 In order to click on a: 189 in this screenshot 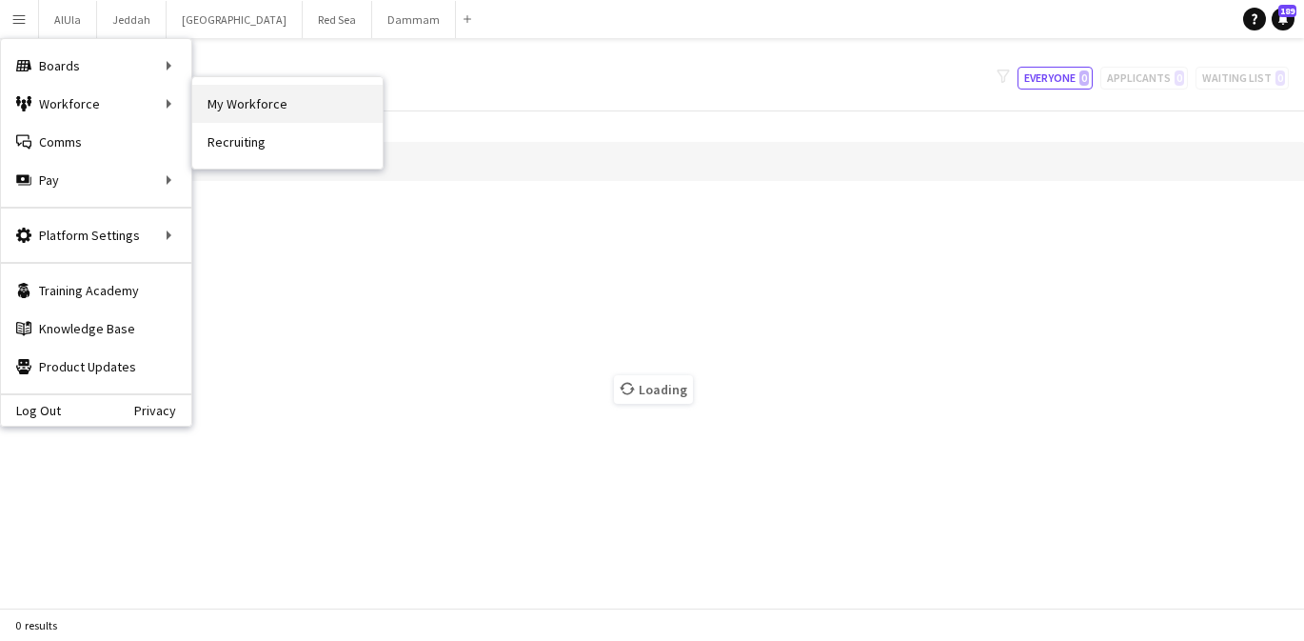, I will do `click(1283, 19)`.